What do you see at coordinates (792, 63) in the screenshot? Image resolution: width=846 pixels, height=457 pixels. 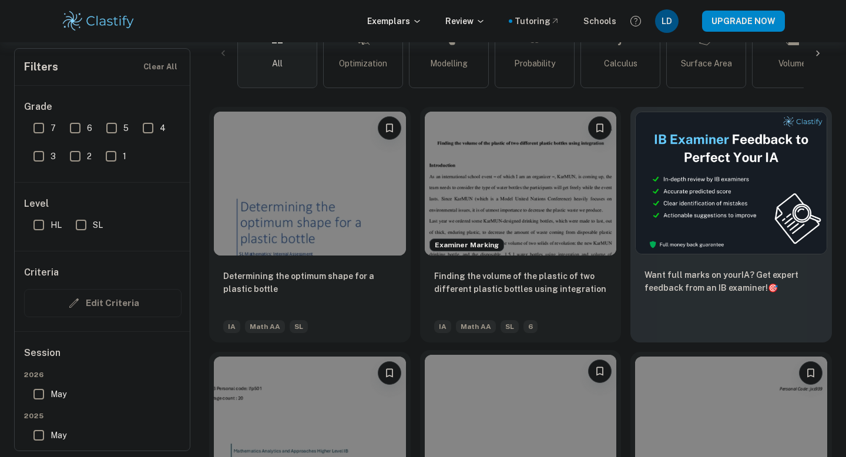 I see `span: Volume` at bounding box center [792, 63].